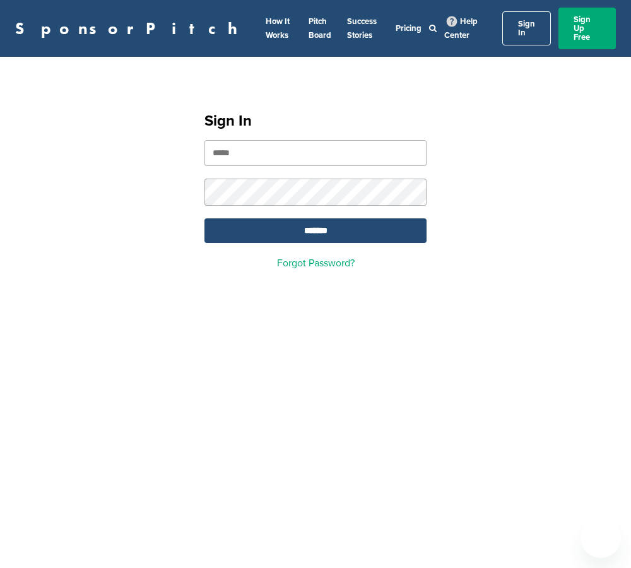 This screenshot has width=631, height=568. Describe the element at coordinates (316, 263) in the screenshot. I see `a: Forgot Password?` at that location.